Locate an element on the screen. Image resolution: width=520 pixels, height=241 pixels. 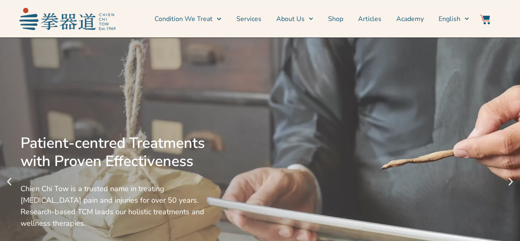
nav: Menu is located at coordinates (295, 19).